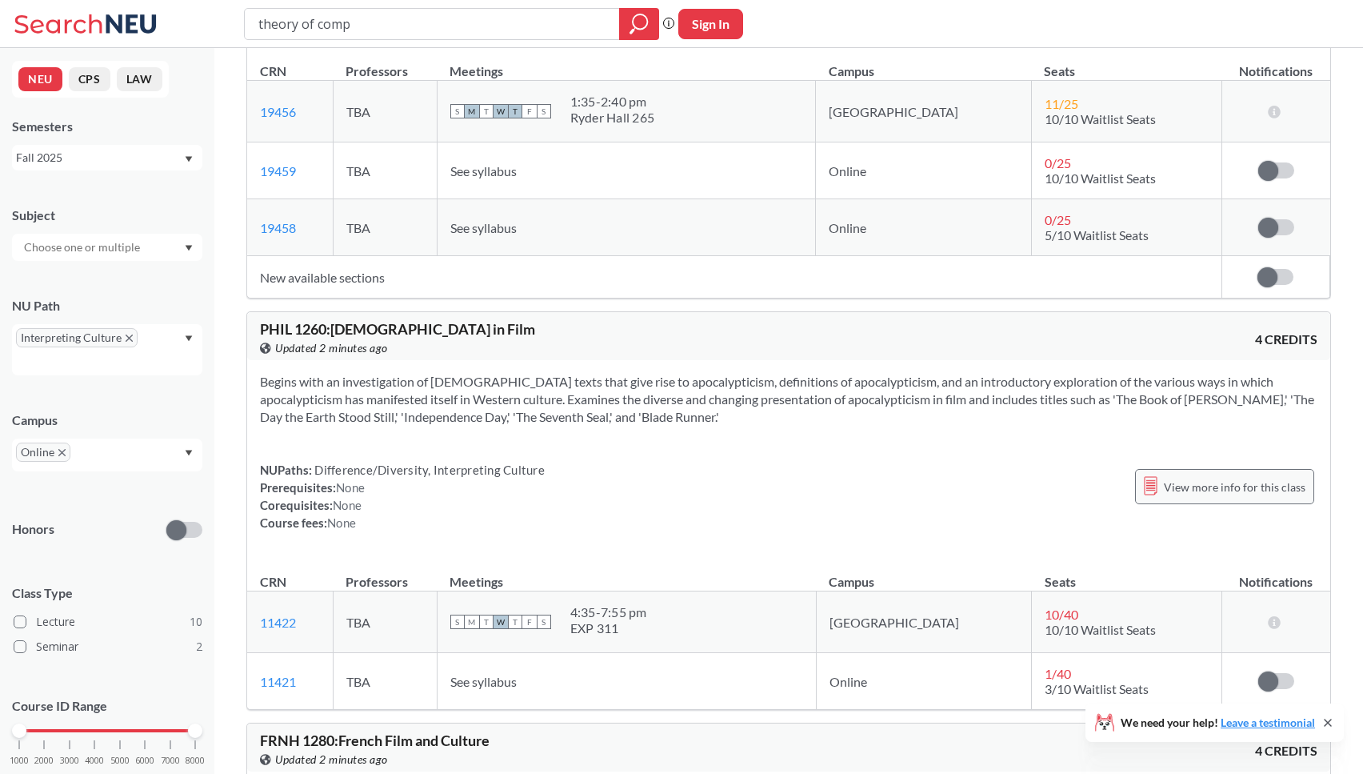 The image size is (1363, 774). Describe the element at coordinates (44, 760) in the screenshot. I see `span: 2000` at that location.